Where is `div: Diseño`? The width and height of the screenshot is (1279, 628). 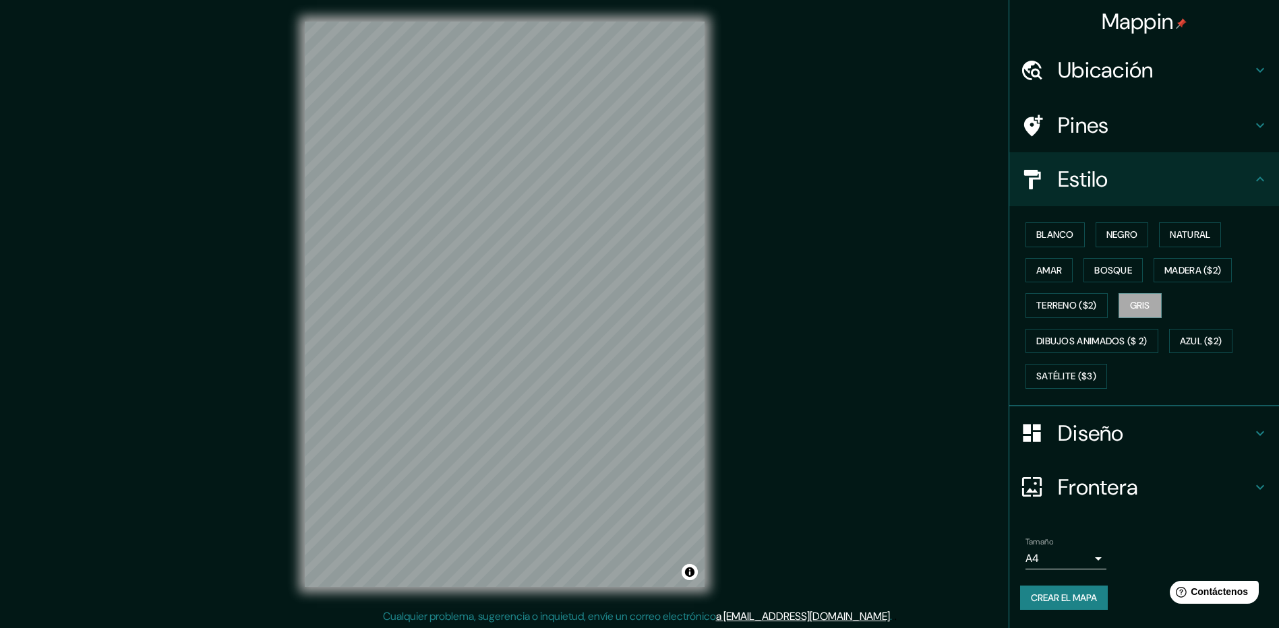
div: Diseño is located at coordinates (1144, 433).